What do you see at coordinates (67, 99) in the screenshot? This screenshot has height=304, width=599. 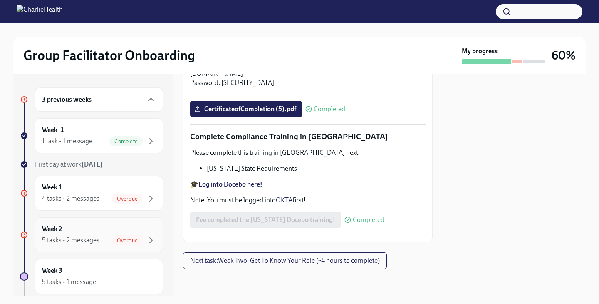 I see `h6: 3 previous weeks` at bounding box center [67, 99].